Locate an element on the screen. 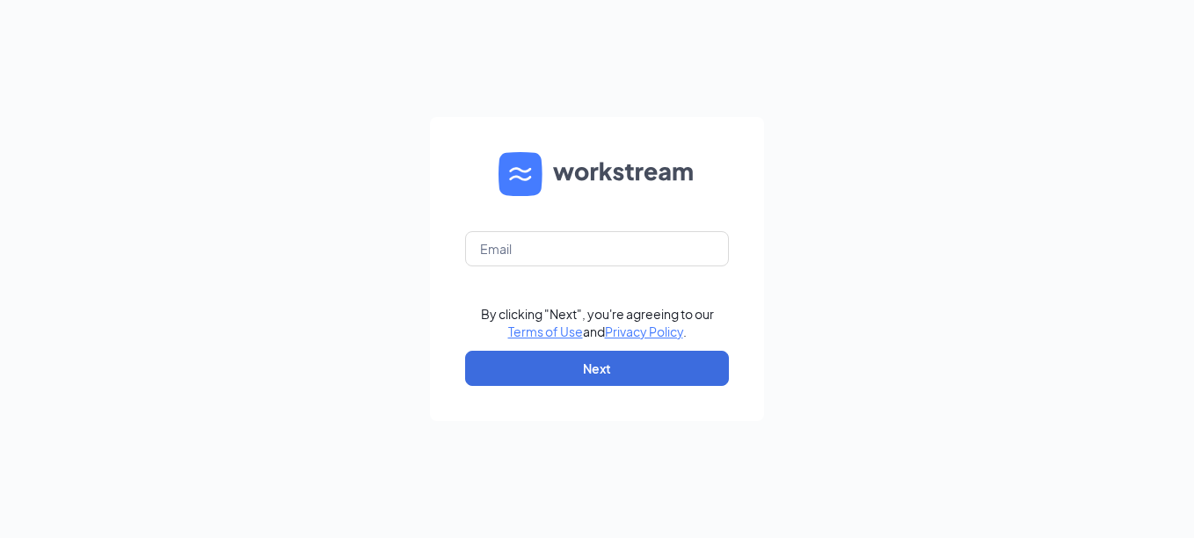 This screenshot has height=538, width=1194. button: Next is located at coordinates (597, 368).